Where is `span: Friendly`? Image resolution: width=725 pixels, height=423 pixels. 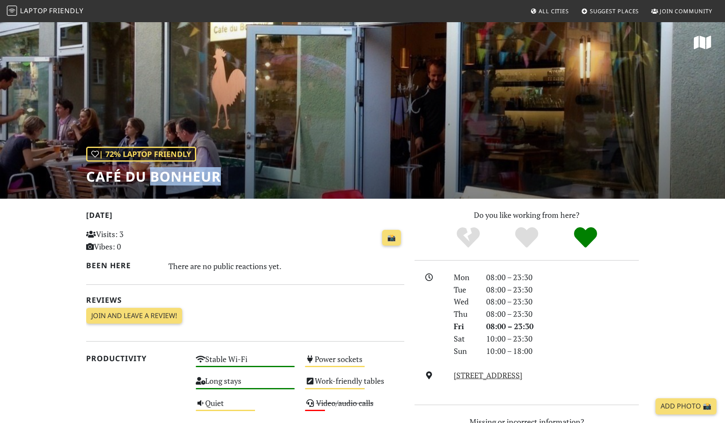
span: Friendly is located at coordinates (66, 11).